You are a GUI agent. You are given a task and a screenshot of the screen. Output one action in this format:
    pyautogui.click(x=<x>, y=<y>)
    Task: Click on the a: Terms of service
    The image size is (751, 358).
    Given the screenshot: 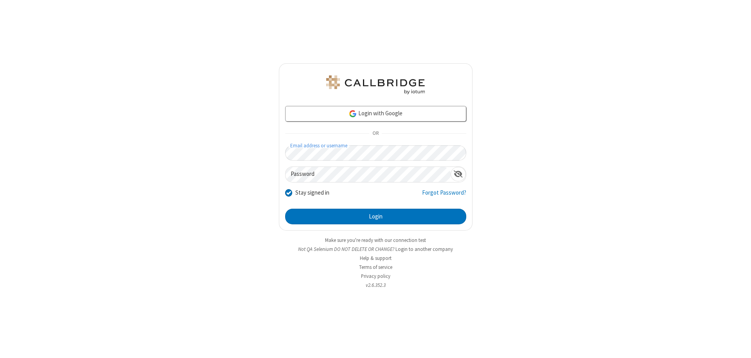 What is the action you would take?
    pyautogui.click(x=376, y=267)
    